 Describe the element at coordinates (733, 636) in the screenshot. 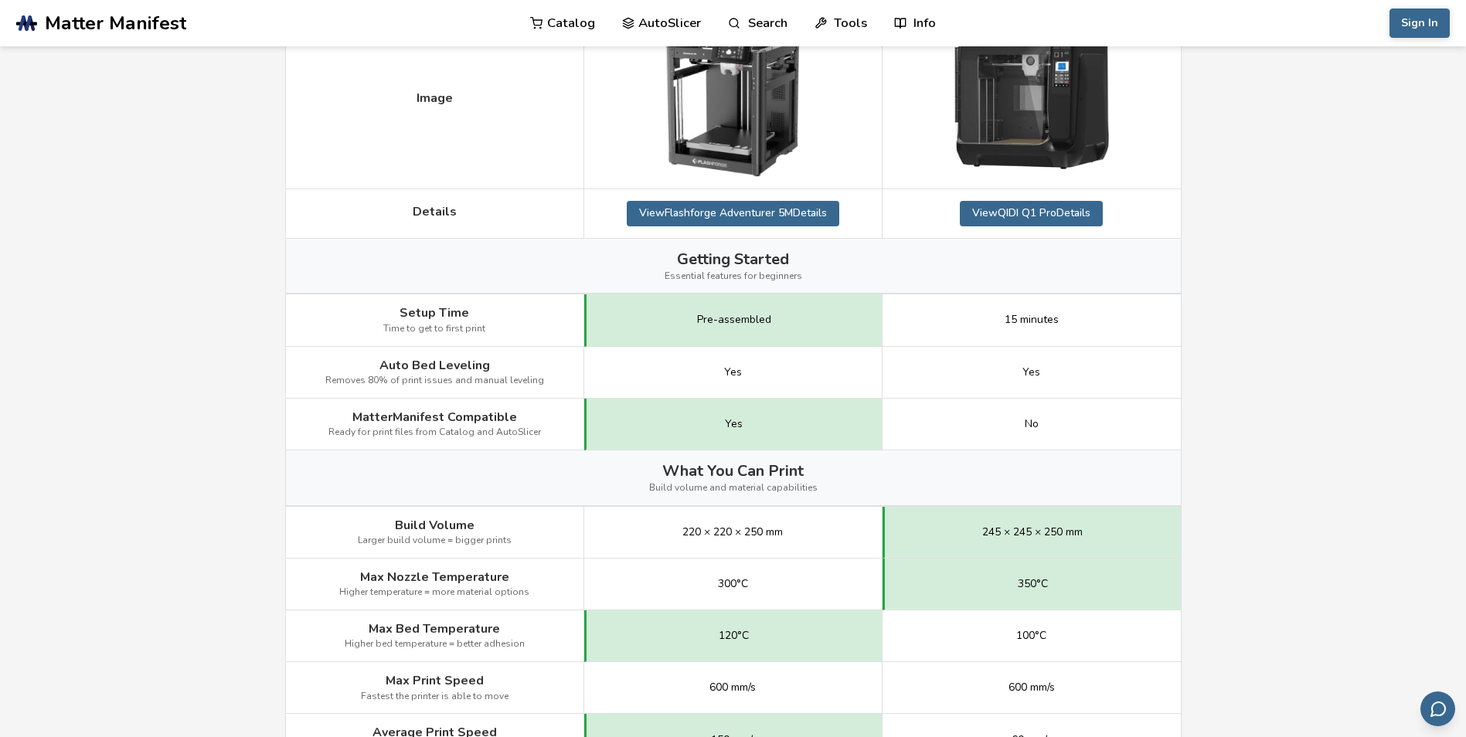

I see `span: 120°C` at that location.